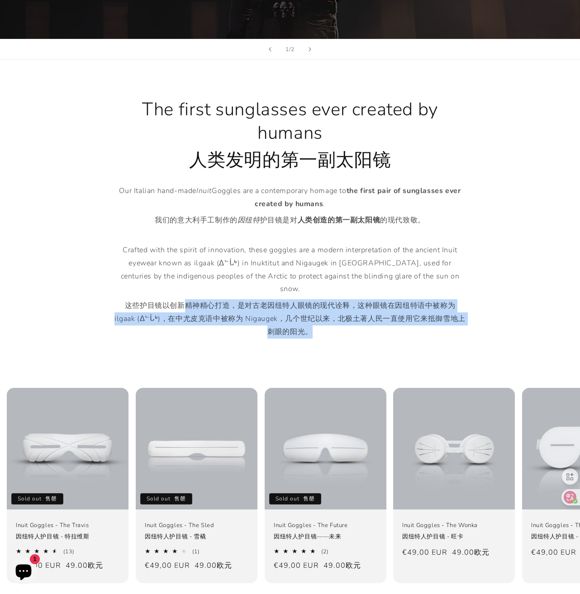  What do you see at coordinates (290, 263) in the screenshot?
I see `p: Our Italian hand-made Goggles are a contemporary homage to . Crafted with the spirit of innovatio...` at bounding box center [290, 263].